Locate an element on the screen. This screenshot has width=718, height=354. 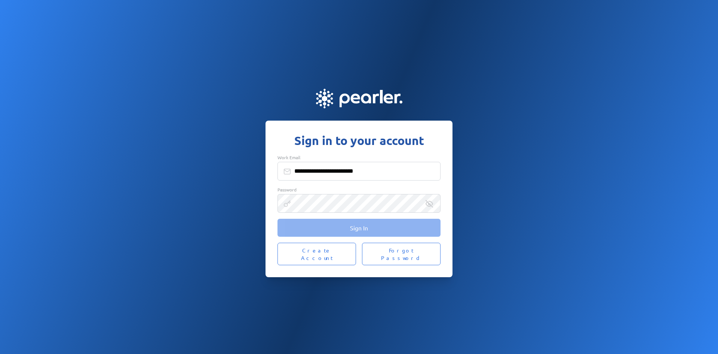
h1: Sign in to your account is located at coordinates (359, 140).